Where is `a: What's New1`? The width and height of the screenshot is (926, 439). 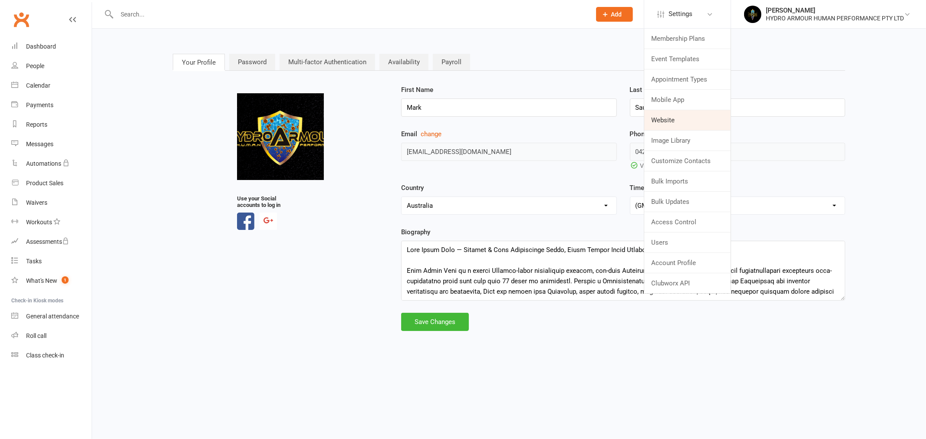 a: What's New1 is located at coordinates (51, 281).